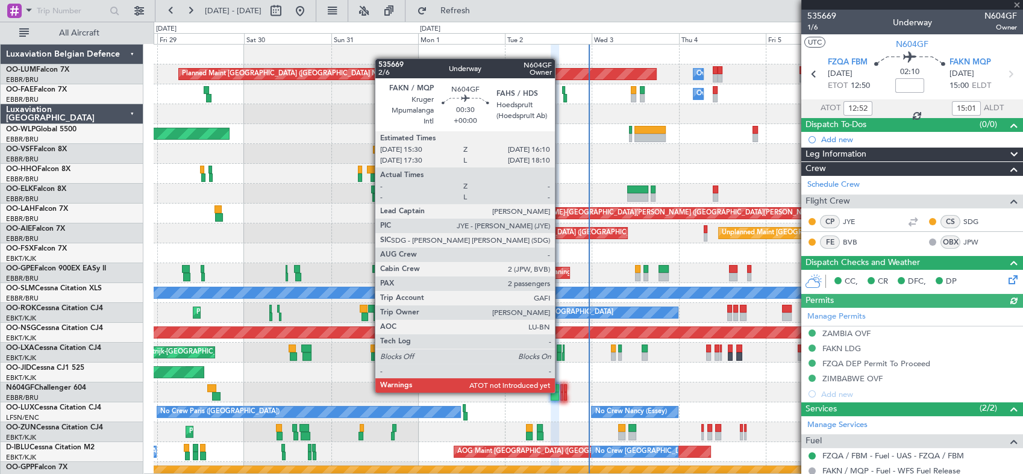  Describe the element at coordinates (36, 149) in the screenshot. I see `a: OO-VSFFalcon 8X` at that location.